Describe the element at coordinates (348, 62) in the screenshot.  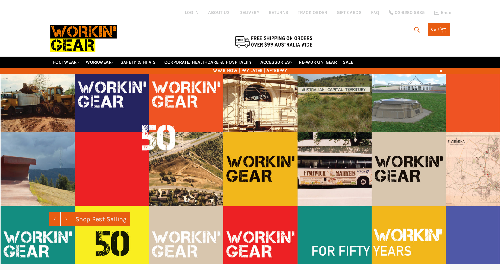
I see `a: SALE` at that location.